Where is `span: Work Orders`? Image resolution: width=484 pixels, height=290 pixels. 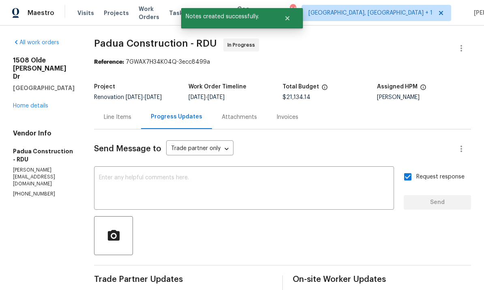
span: Work Orders is located at coordinates (149, 13).